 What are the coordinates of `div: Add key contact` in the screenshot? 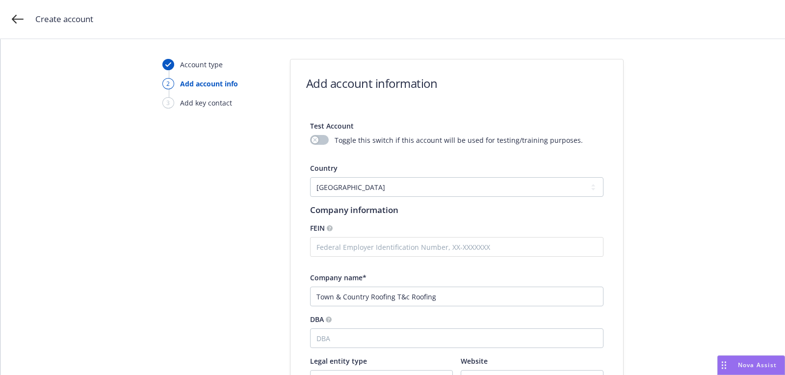 It's located at (206, 102).